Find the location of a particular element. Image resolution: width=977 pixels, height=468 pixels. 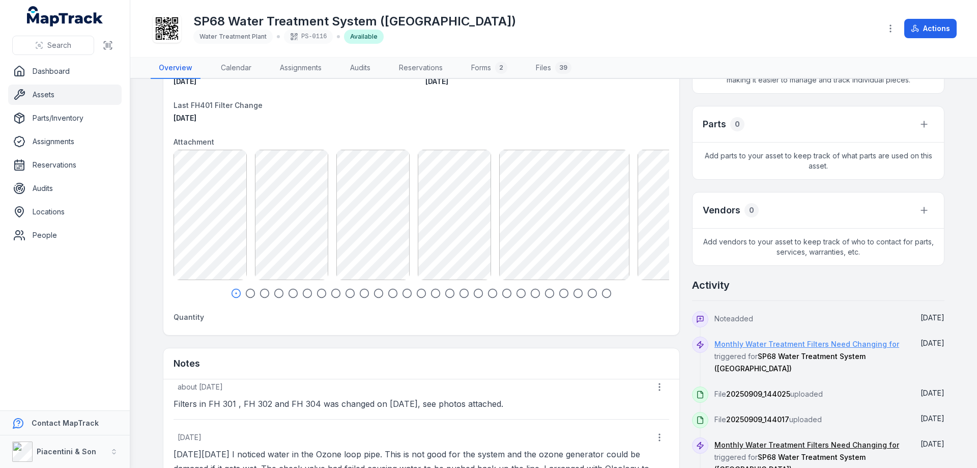

div: 39 is located at coordinates (563, 68).